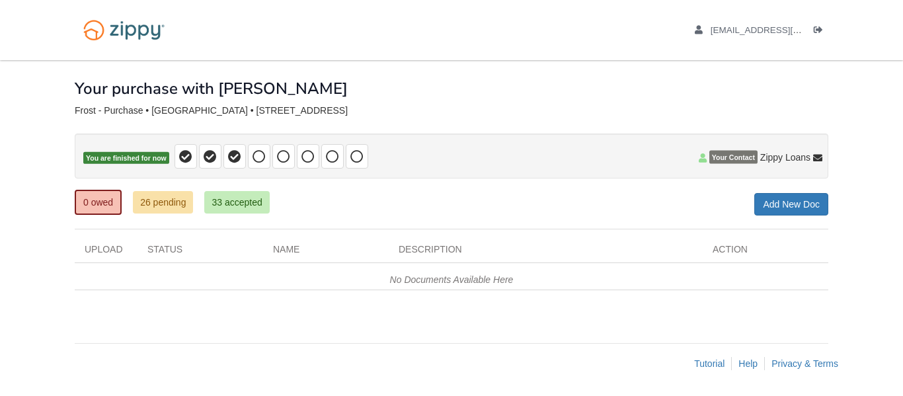 This screenshot has width=903, height=396. Describe the element at coordinates (821, 32) in the screenshot. I see `a: Log out` at that location.